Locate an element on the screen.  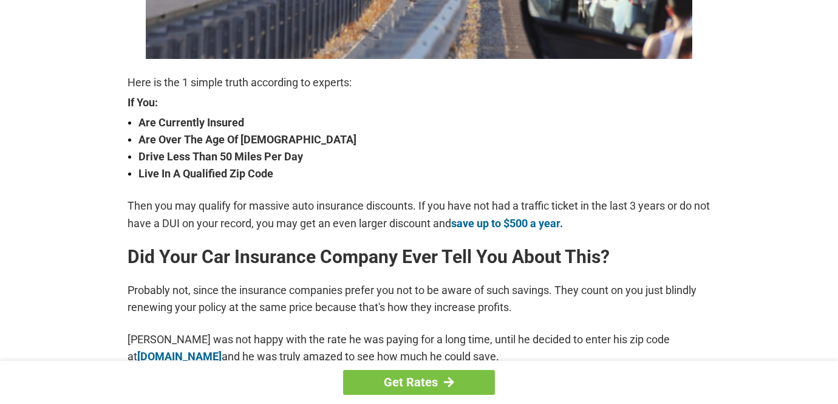
p: Then you may qualify for massive auto insurance discounts. If you have not had a traffic ticket i... is located at coordinates (419, 214).